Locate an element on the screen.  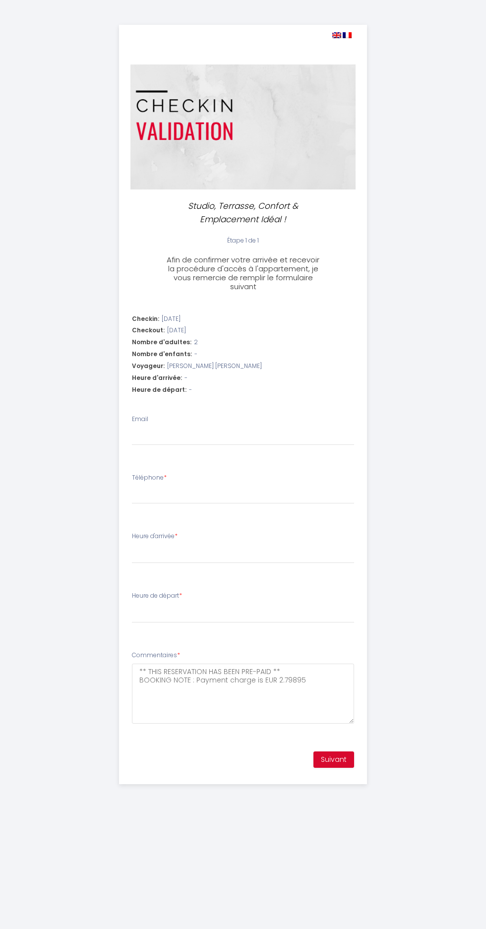
span: Étape 1 de 1 is located at coordinates (243, 240).